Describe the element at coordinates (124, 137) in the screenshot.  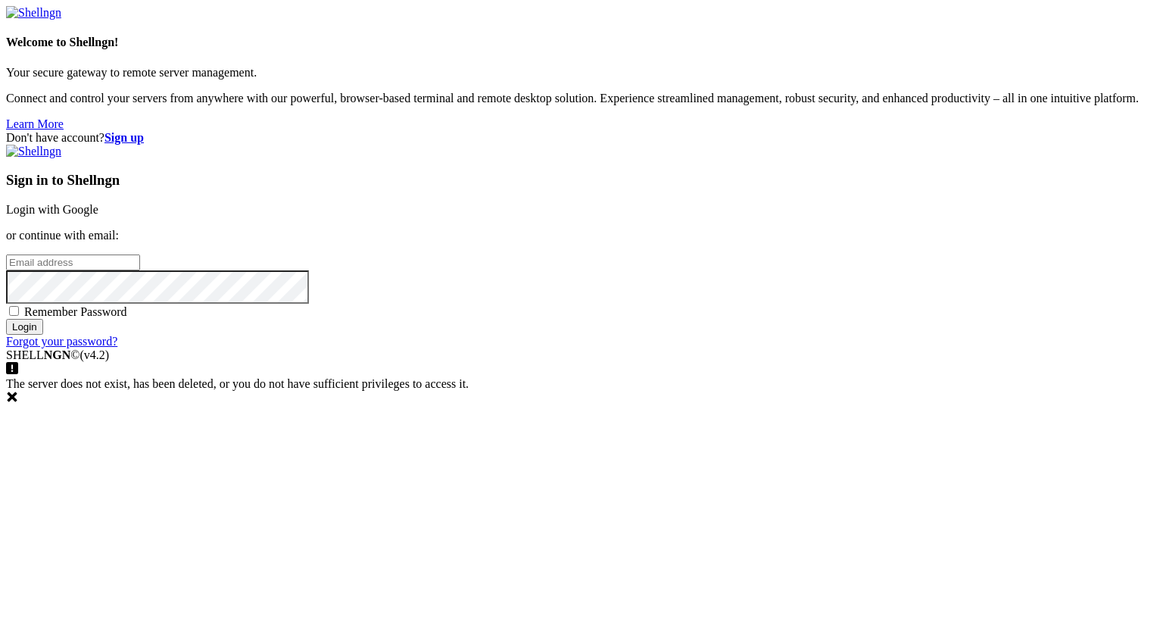
I see `strong: Sign up` at that location.